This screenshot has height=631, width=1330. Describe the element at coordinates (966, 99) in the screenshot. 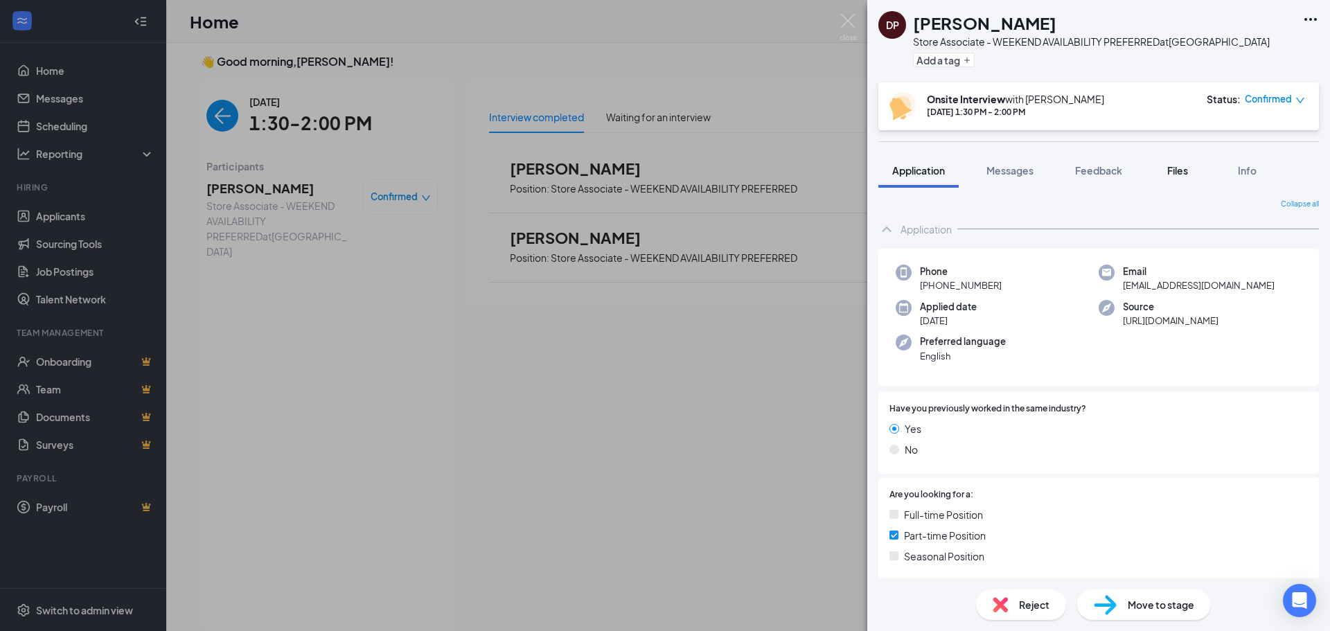

I see `b: Onsite Interview` at that location.